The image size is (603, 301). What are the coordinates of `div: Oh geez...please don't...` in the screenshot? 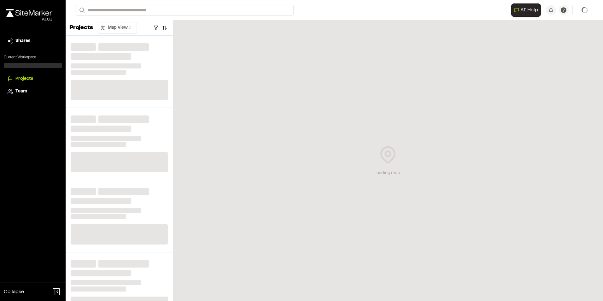 It's located at (29, 20).